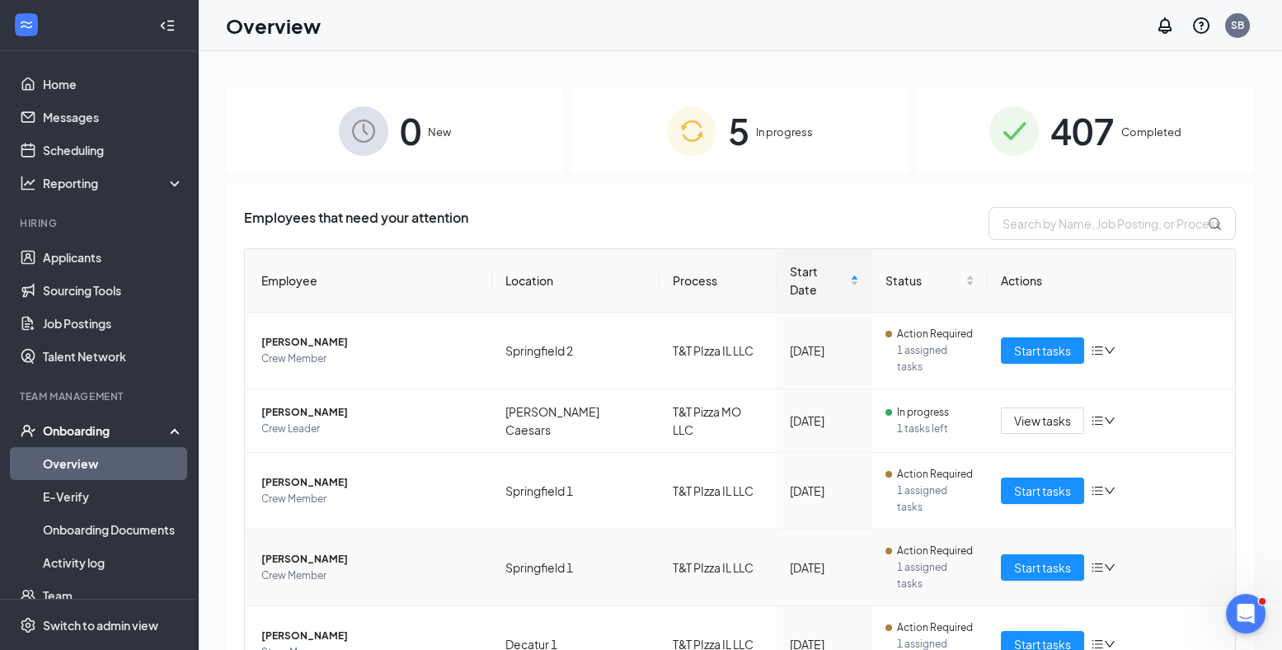  Describe the element at coordinates (113, 84) in the screenshot. I see `a: Home` at that location.